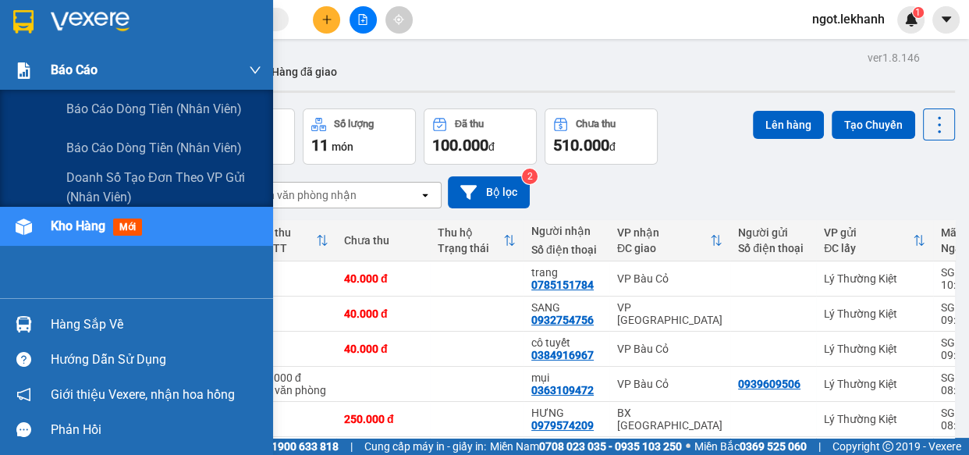 This screenshot has height=455, width=969. What do you see at coordinates (773, 446) in the screenshot?
I see `strong: 0369 525 060` at bounding box center [773, 446].